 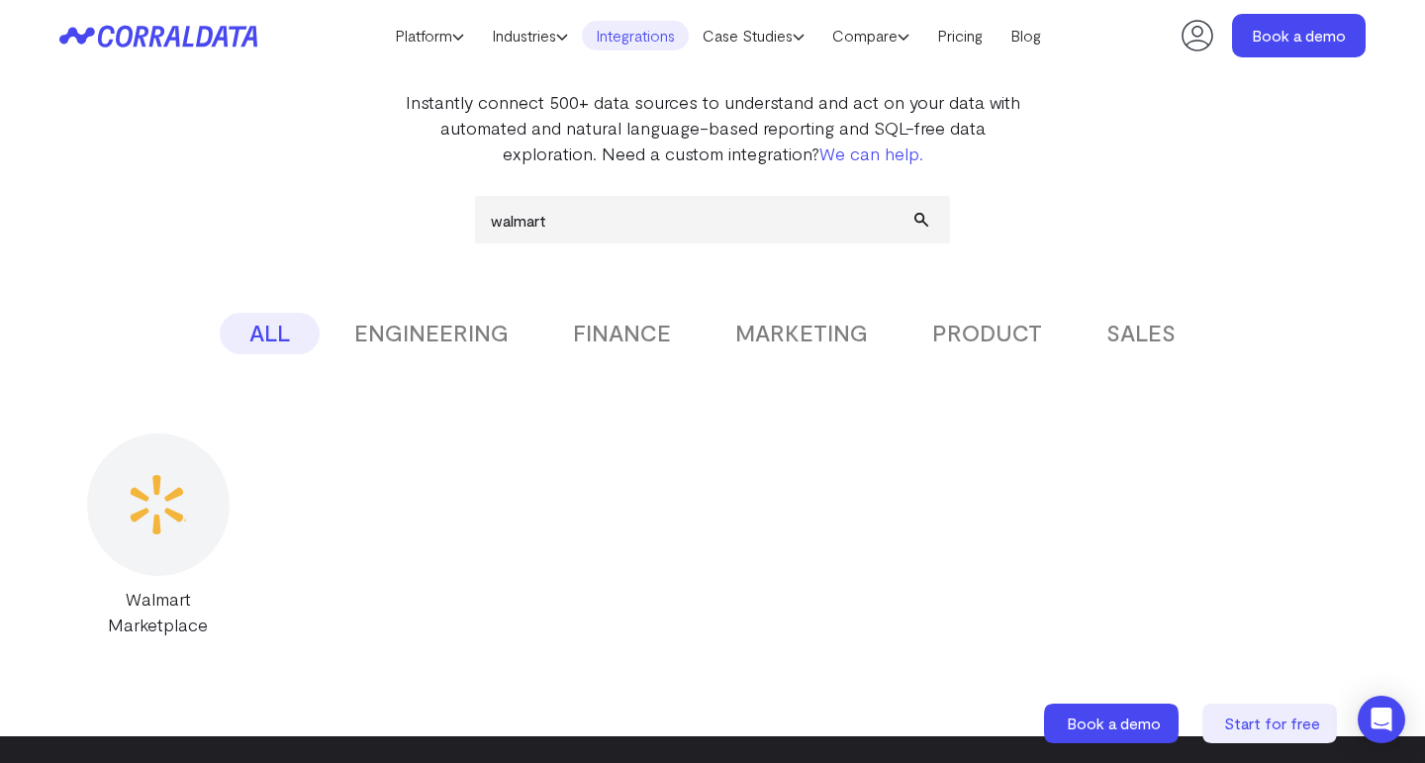 What do you see at coordinates (871, 36) in the screenshot?
I see `a: Compare` at bounding box center [871, 36].